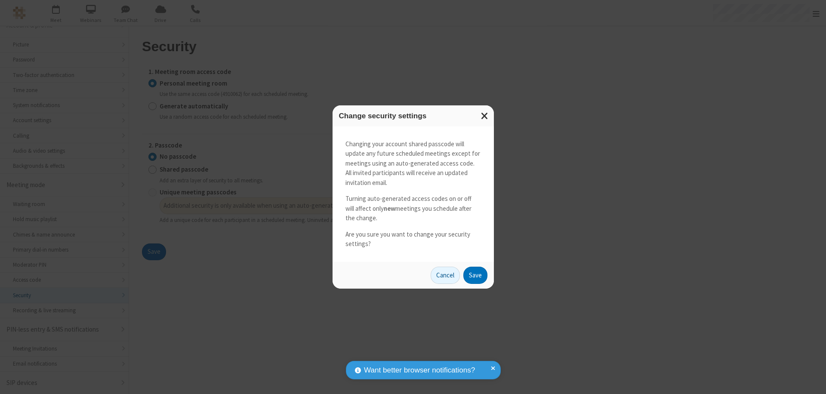 This screenshot has height=394, width=826. Describe the element at coordinates (445, 275) in the screenshot. I see `button: Cancel` at that location.